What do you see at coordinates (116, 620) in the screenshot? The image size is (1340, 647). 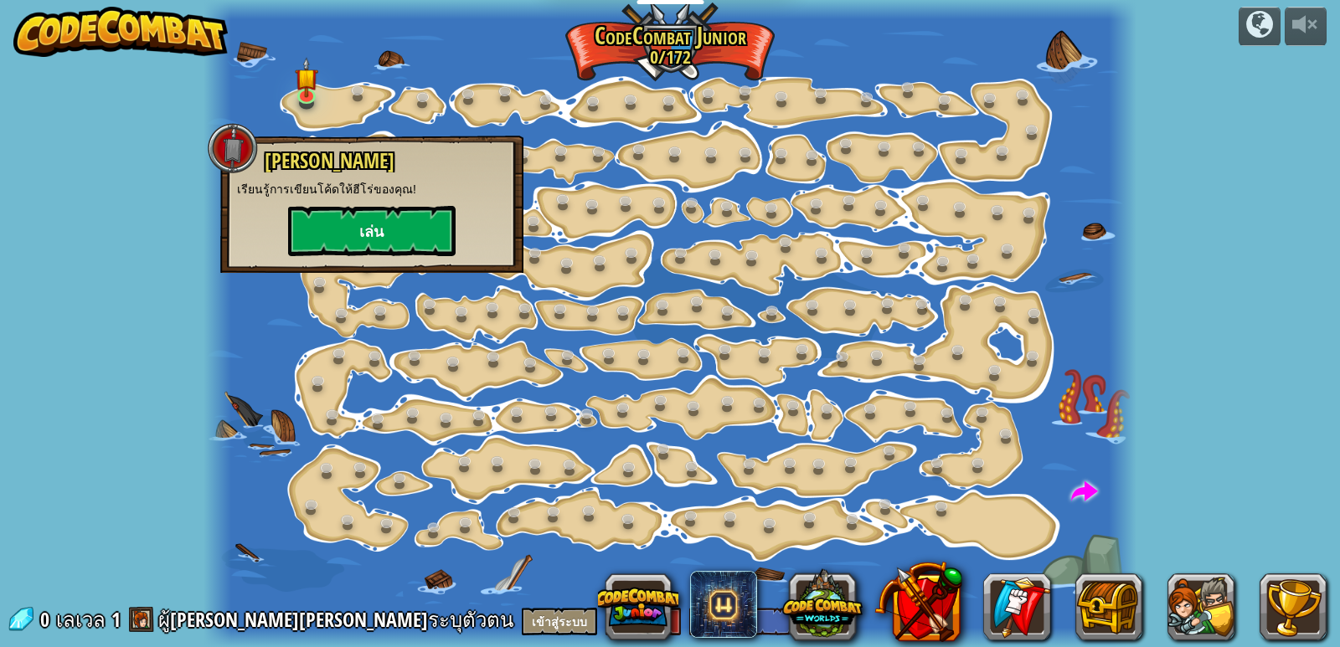 I see `span: 1` at bounding box center [116, 620].